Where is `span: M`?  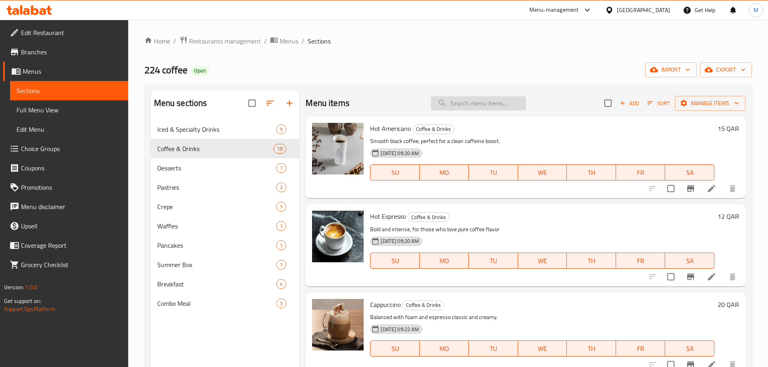 span: M is located at coordinates (756, 10).